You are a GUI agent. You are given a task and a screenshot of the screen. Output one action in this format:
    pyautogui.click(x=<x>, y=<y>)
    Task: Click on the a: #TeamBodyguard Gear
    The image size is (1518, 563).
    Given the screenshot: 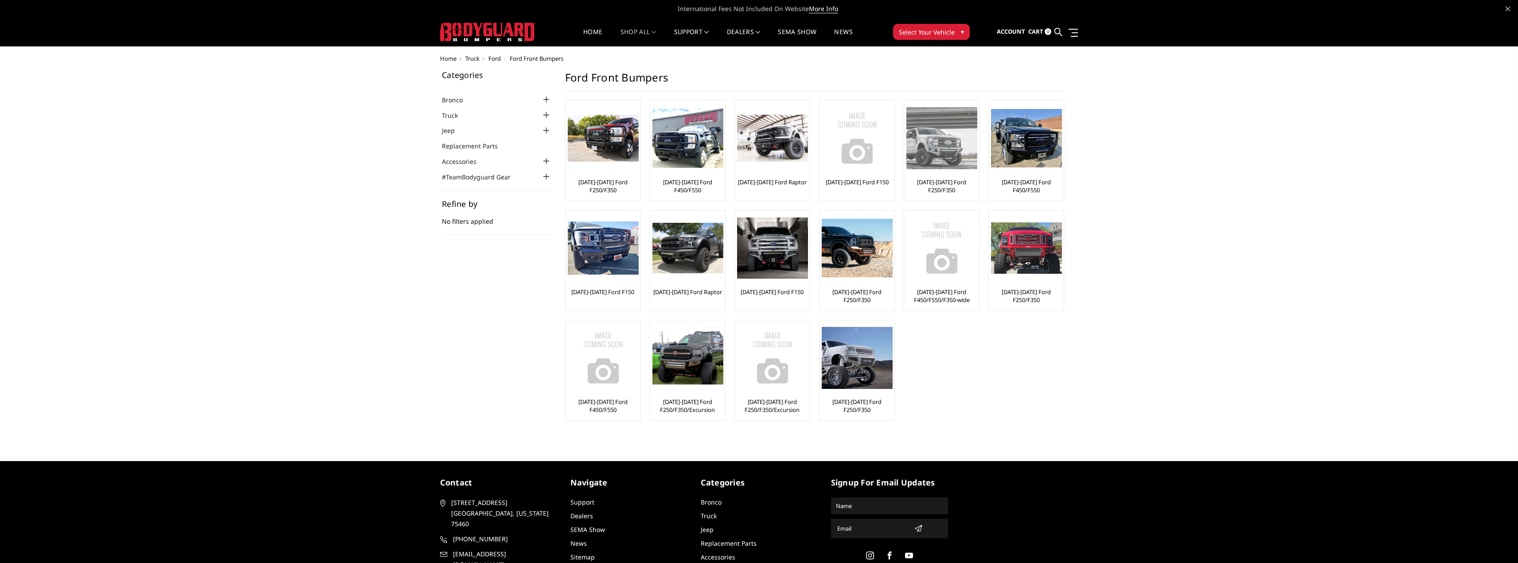 What is the action you would take?
    pyautogui.click(x=482, y=177)
    